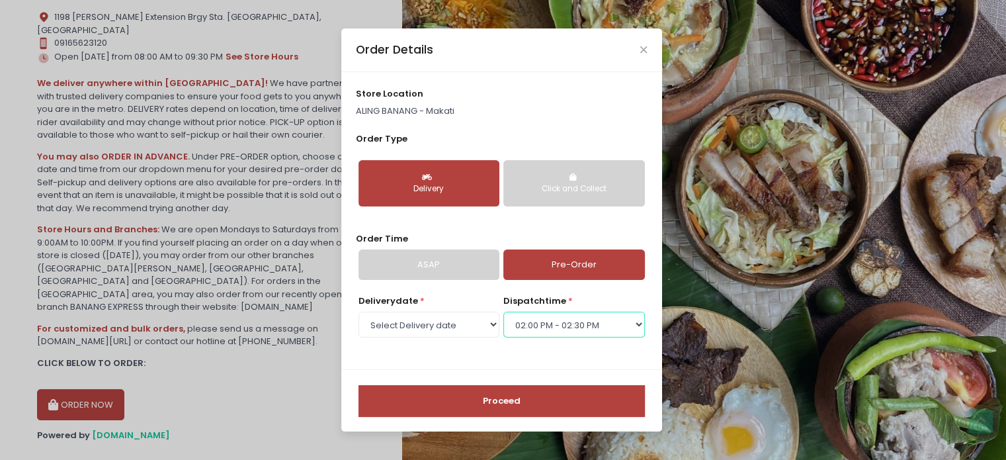 The image size is (1006, 460). I want to click on span: Order Time, so click(382, 238).